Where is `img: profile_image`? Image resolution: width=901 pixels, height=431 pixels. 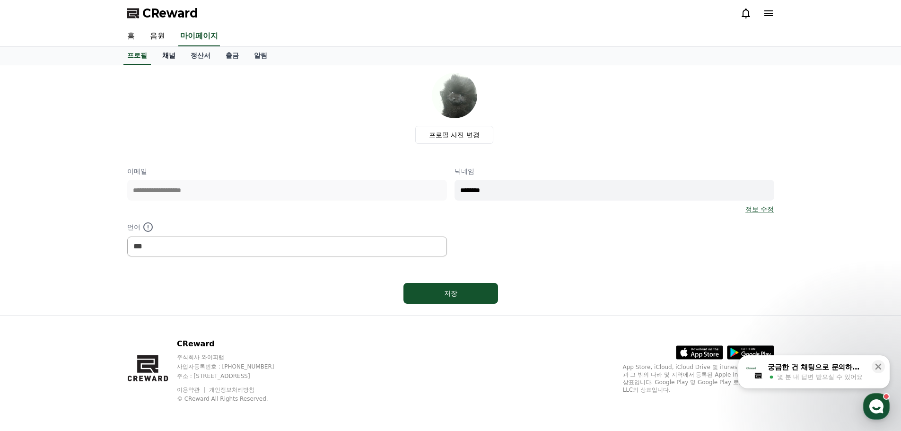 img: profile_image is located at coordinates (455, 96).